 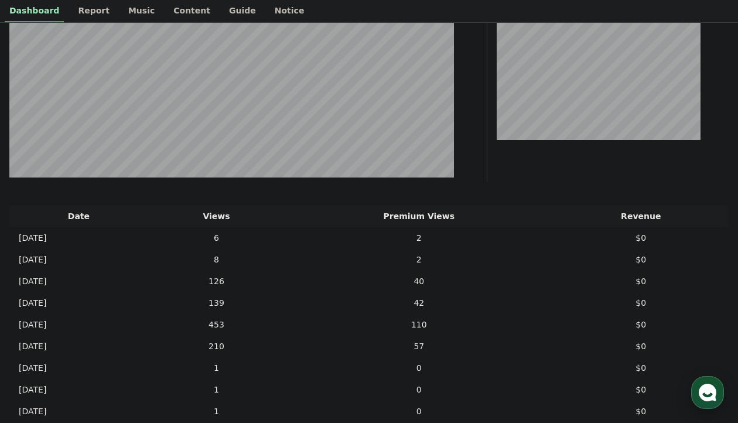 I want to click on td: 57, so click(x=419, y=346).